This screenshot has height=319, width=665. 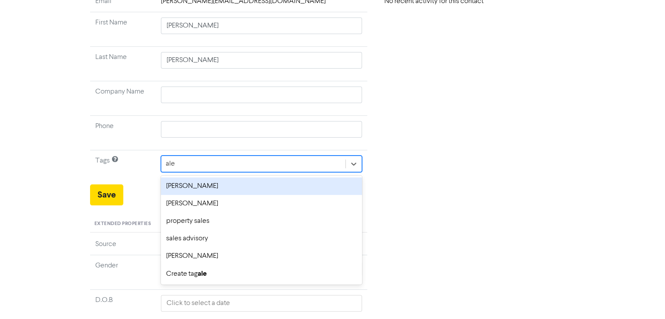 I want to click on td: Last Name, so click(x=123, y=64).